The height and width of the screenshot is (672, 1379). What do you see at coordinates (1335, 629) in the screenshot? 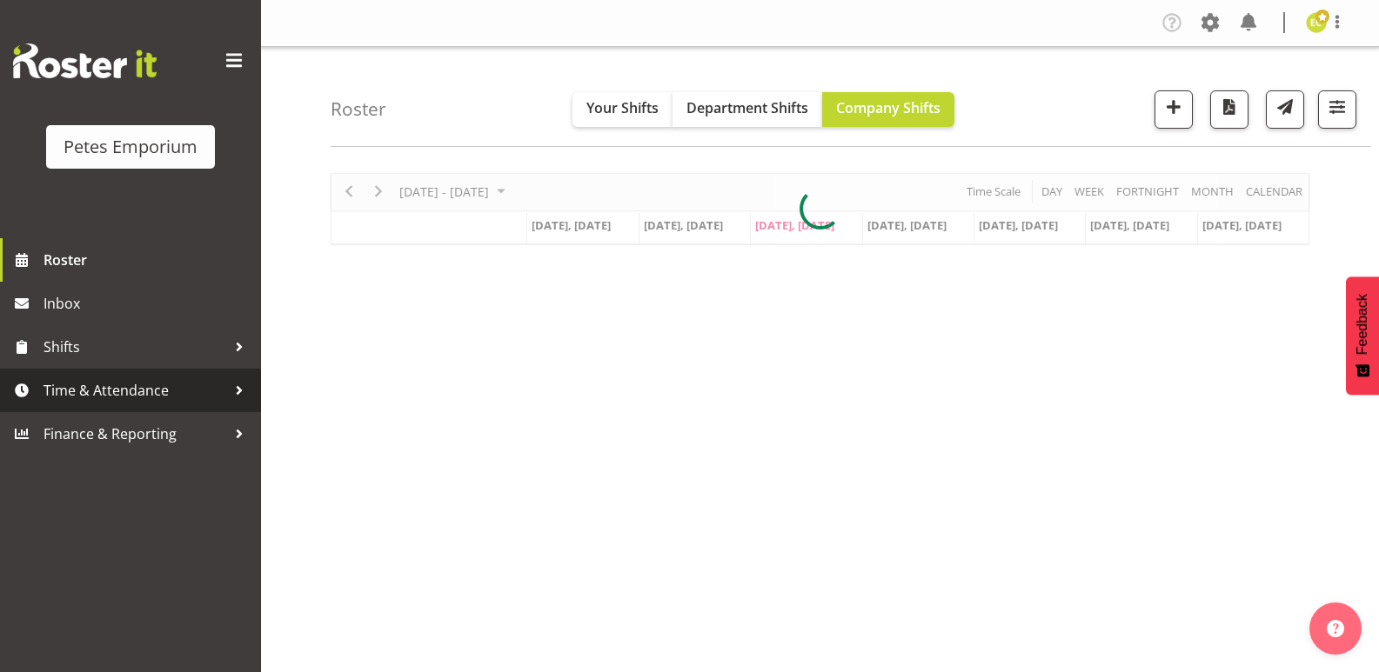
I see `img: help-xxl-2.png` at bounding box center [1335, 629].